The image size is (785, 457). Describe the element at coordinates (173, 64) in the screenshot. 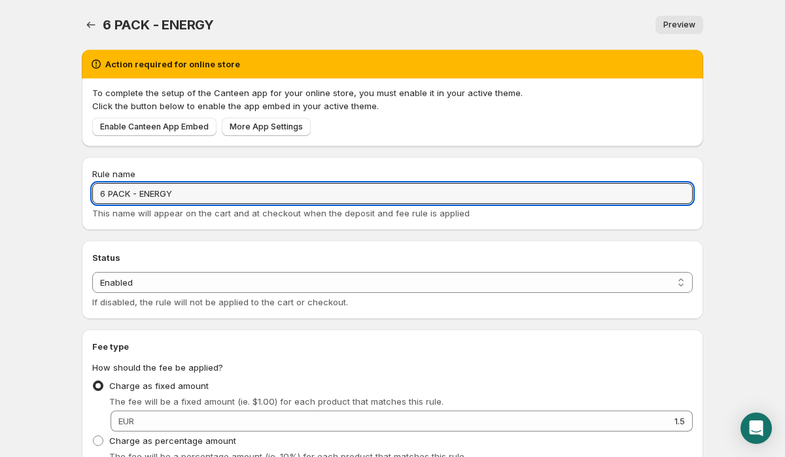

I see `h2: Action required for online store` at that location.